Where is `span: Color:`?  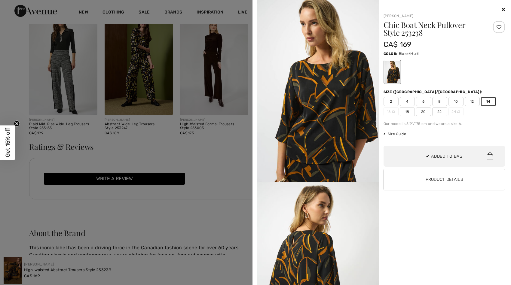
span: Color: is located at coordinates (390, 54).